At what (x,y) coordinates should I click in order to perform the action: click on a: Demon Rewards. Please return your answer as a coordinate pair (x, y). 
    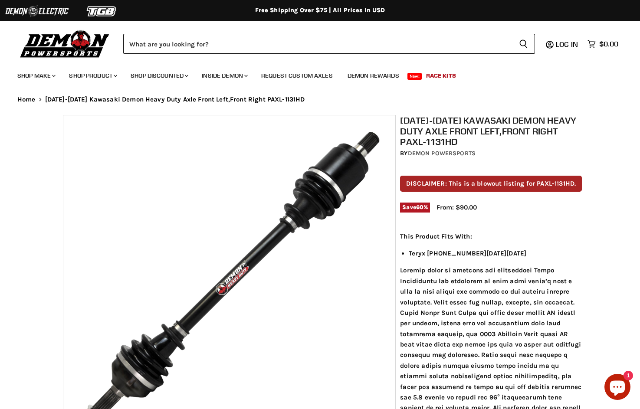
    Looking at the image, I should click on (373, 75).